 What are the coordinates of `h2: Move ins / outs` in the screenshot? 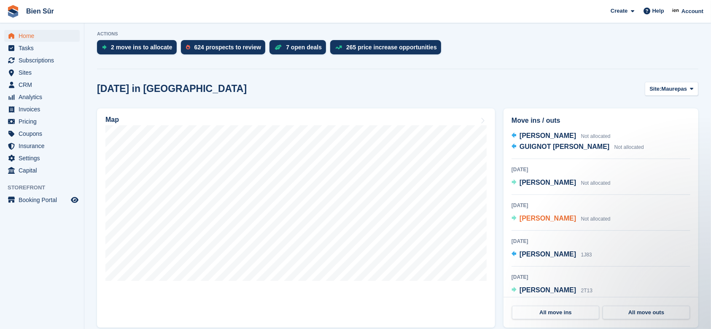 It's located at (601, 121).